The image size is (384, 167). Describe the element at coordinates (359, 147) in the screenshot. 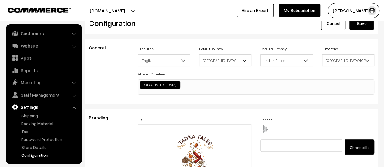

I see `span: Choose file` at that location.